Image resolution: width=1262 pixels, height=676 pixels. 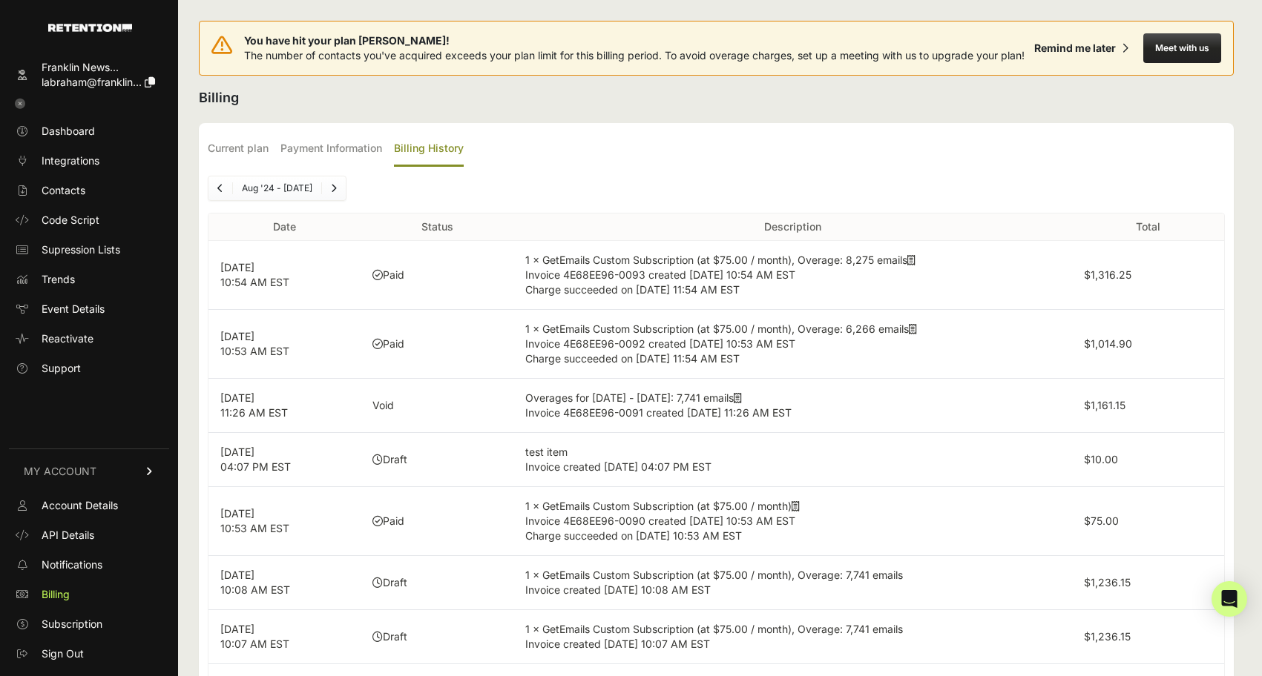 What do you see at coordinates (89, 75) in the screenshot?
I see `a: Franklin News... labraham@franklin...` at bounding box center [89, 75].